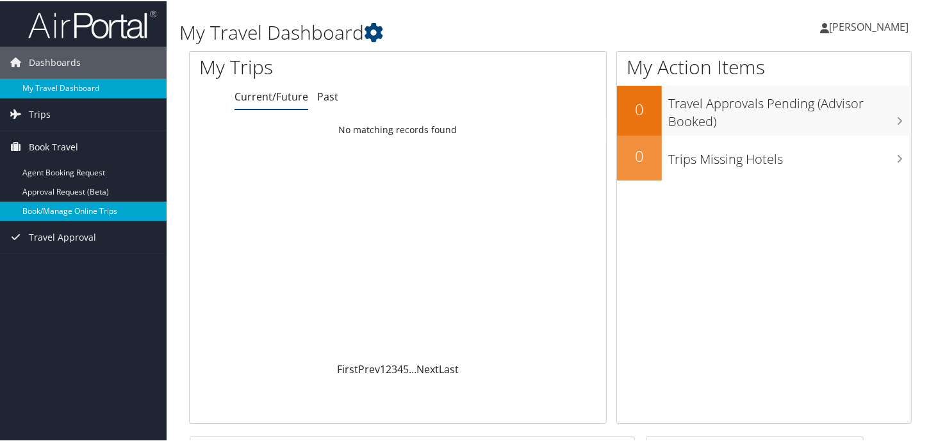  Describe the element at coordinates (400, 368) in the screenshot. I see `a: 4` at that location.